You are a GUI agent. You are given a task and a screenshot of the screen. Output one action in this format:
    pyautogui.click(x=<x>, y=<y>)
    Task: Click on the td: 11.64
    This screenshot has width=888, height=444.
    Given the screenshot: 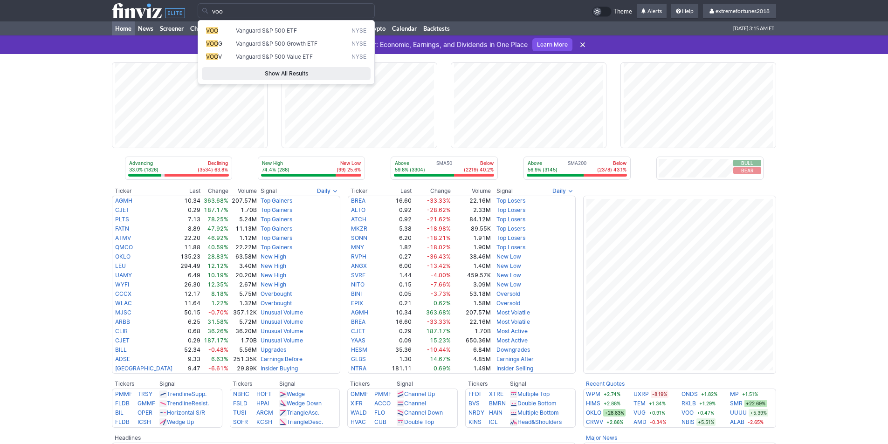 What is the action you would take?
    pyautogui.click(x=189, y=303)
    